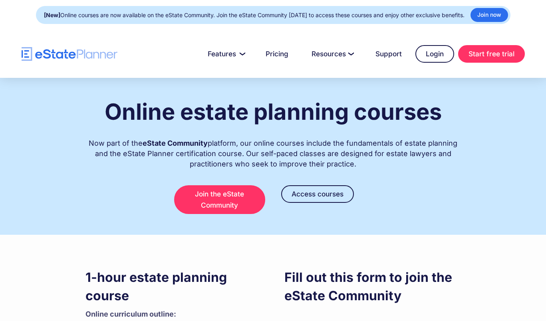 Image resolution: width=546 pixels, height=321 pixels. What do you see at coordinates (175, 143) in the screenshot?
I see `strong: eState Community` at bounding box center [175, 143].